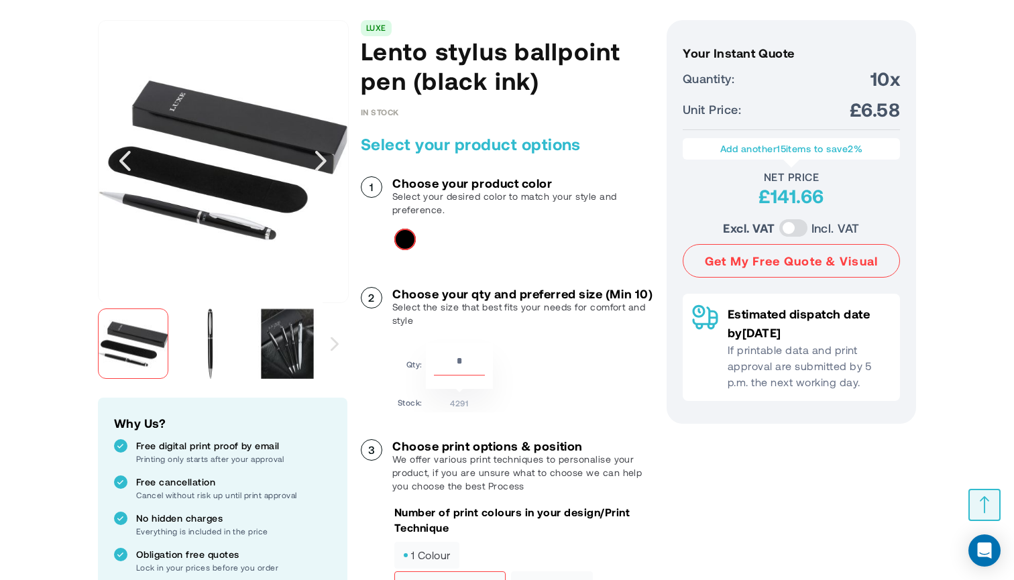 Image resolution: width=1014 pixels, height=580 pixels. What do you see at coordinates (125, 161) in the screenshot?
I see `div: Previous` at bounding box center [125, 161].